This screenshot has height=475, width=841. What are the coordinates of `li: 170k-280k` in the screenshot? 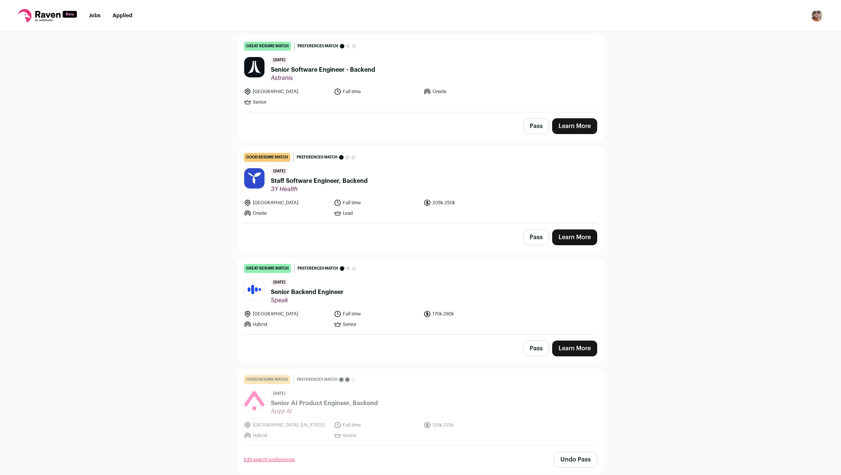 It's located at (466, 314).